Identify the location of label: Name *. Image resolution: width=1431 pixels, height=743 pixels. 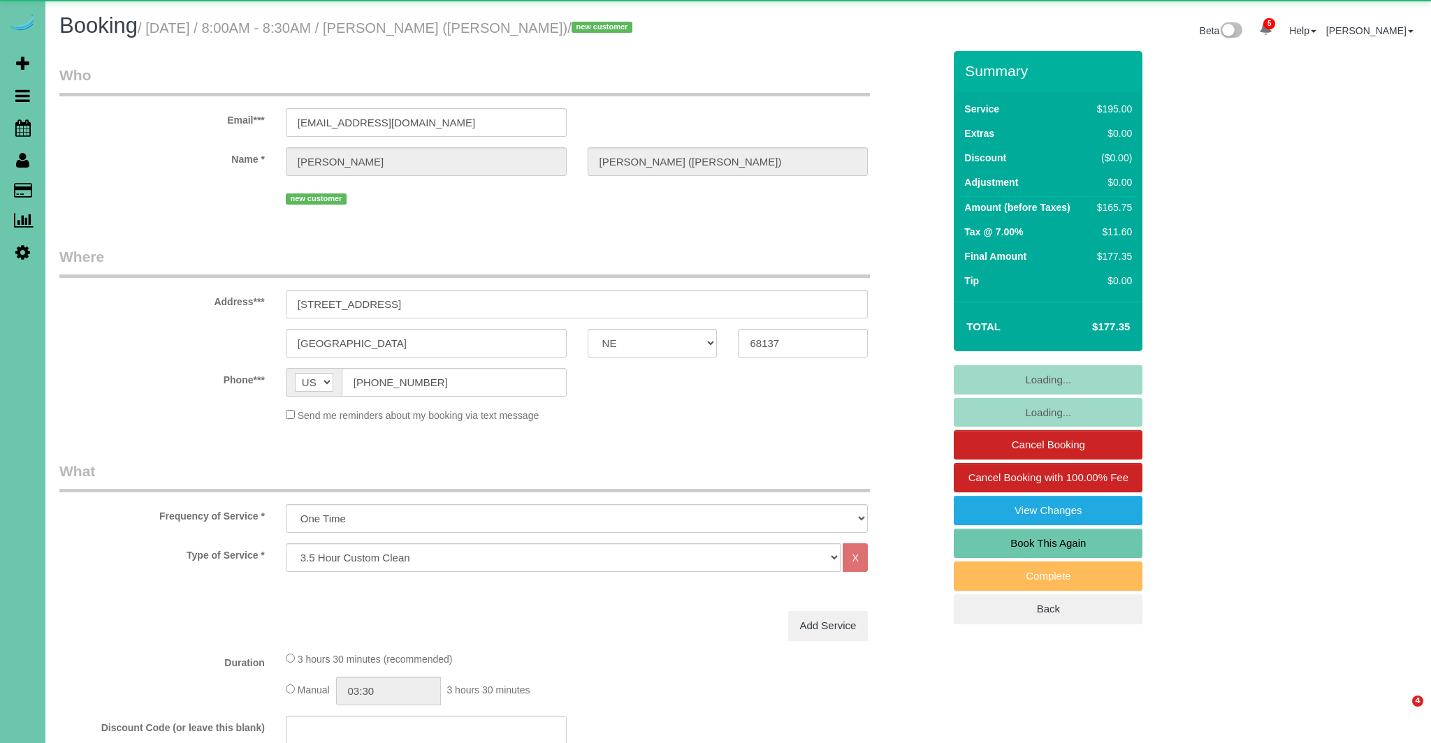
(162, 156).